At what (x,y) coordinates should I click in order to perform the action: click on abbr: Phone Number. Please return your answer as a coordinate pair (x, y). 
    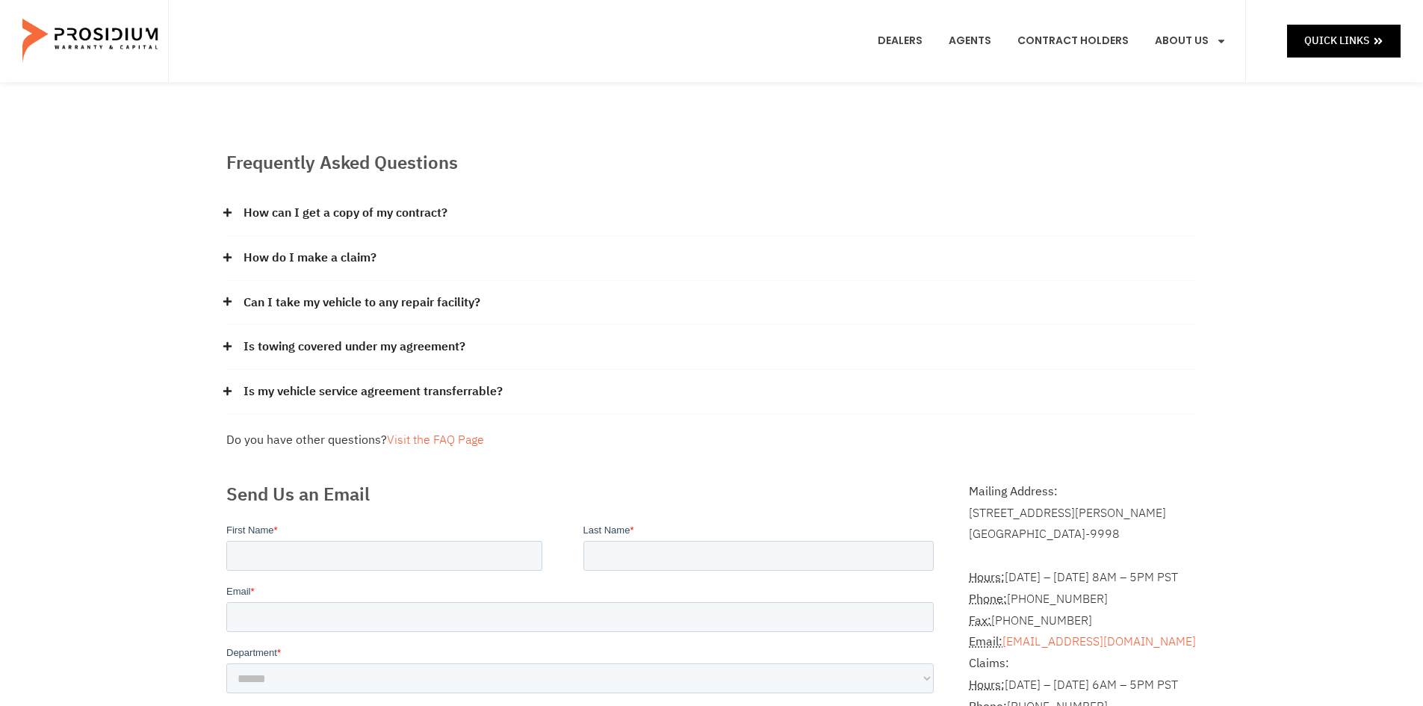
    Looking at the image, I should click on (988, 599).